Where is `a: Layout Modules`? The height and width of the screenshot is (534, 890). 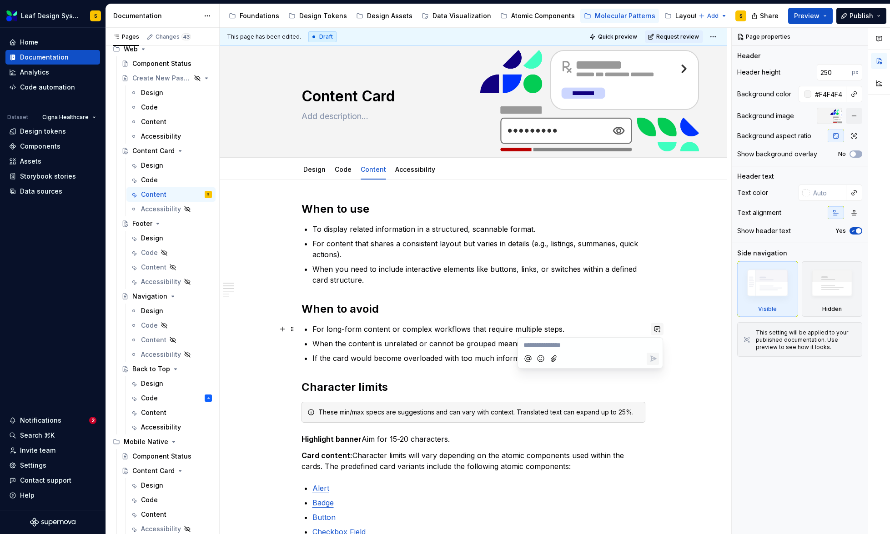 a: Layout Modules is located at coordinates (695, 16).